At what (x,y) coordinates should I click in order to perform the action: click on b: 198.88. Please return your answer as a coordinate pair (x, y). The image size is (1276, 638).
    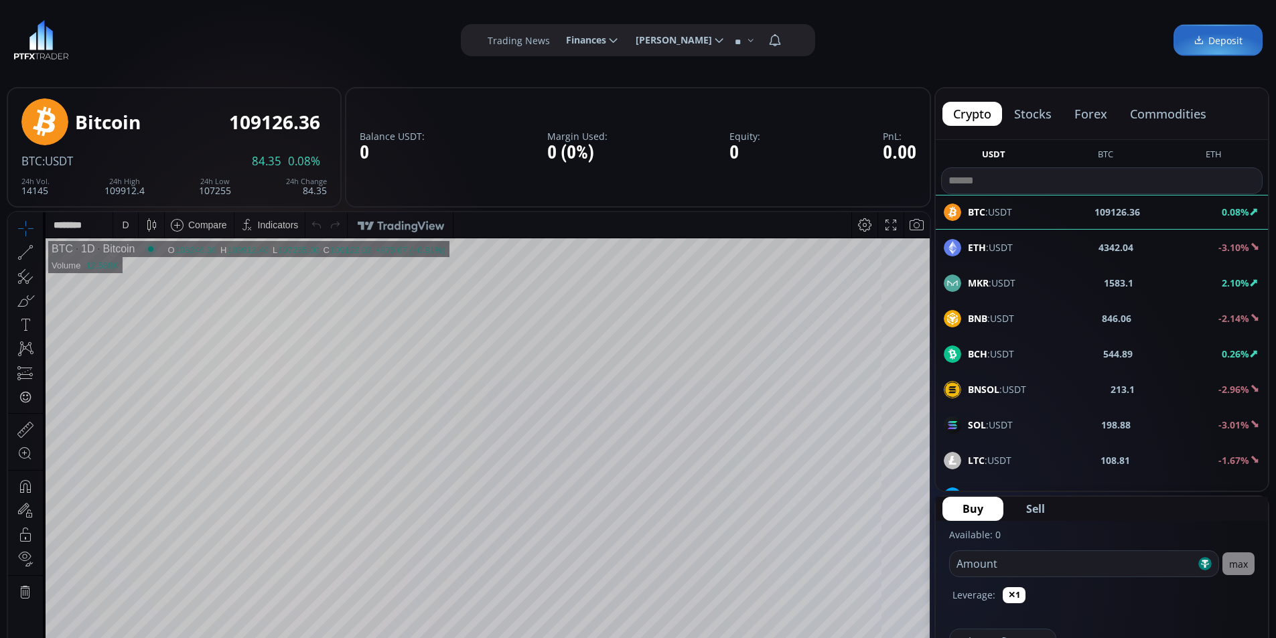
    Looking at the image, I should click on (1116, 425).